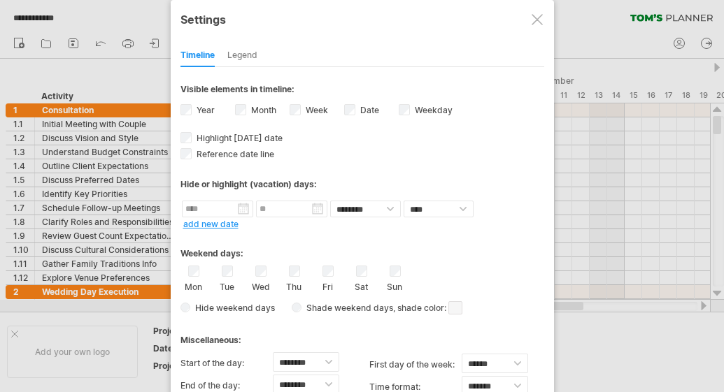 The height and width of the screenshot is (392, 724). What do you see at coordinates (427, 308) in the screenshot?
I see `span: , shade color:` at bounding box center [427, 308].